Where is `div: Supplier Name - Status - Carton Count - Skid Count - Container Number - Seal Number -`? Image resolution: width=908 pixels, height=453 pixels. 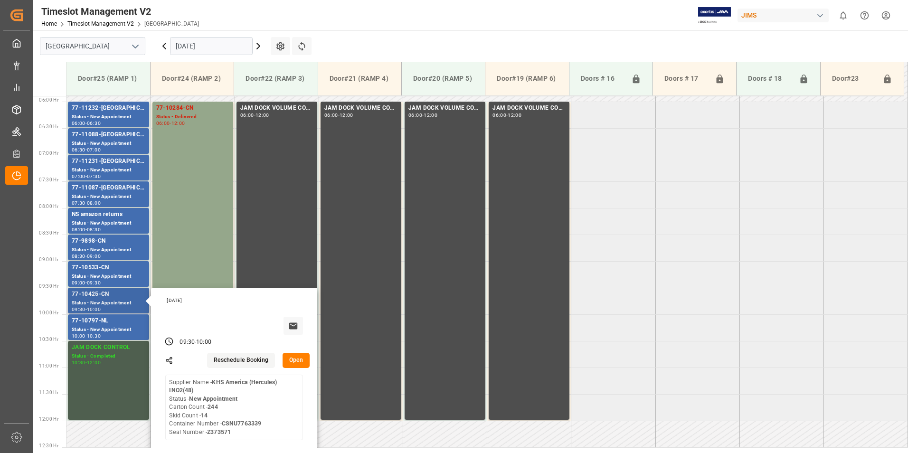
div: Supplier Name - Status - Carton Count - Skid Count - Container Number - Seal Number - is located at coordinates (234, 407).